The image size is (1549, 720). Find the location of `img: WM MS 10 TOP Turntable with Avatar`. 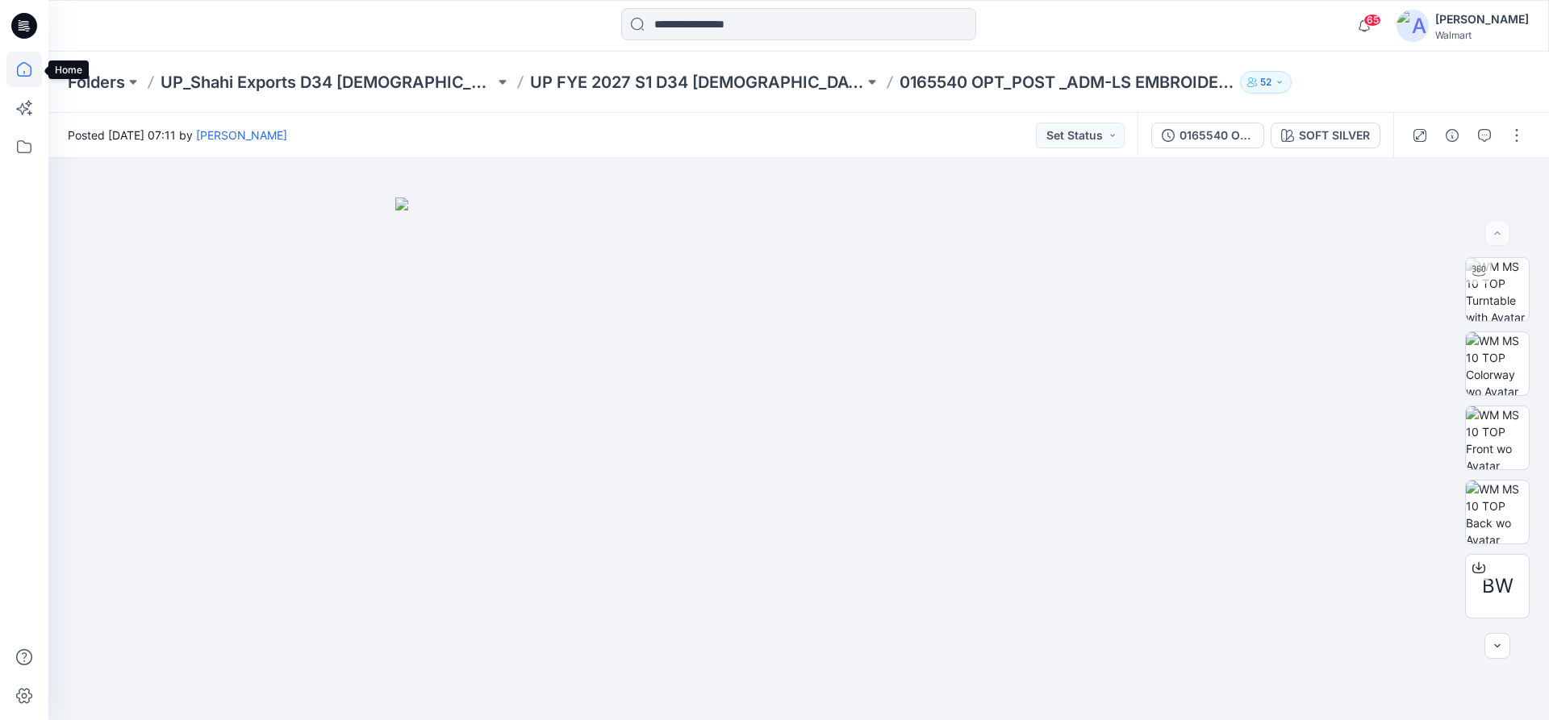

img: WM MS 10 TOP Turntable with Avatar is located at coordinates (1497, 290).